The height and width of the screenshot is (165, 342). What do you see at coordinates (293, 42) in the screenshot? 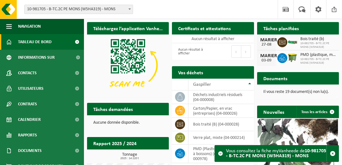
I see `img: HK-XC-10-GN-00` at bounding box center [293, 42].